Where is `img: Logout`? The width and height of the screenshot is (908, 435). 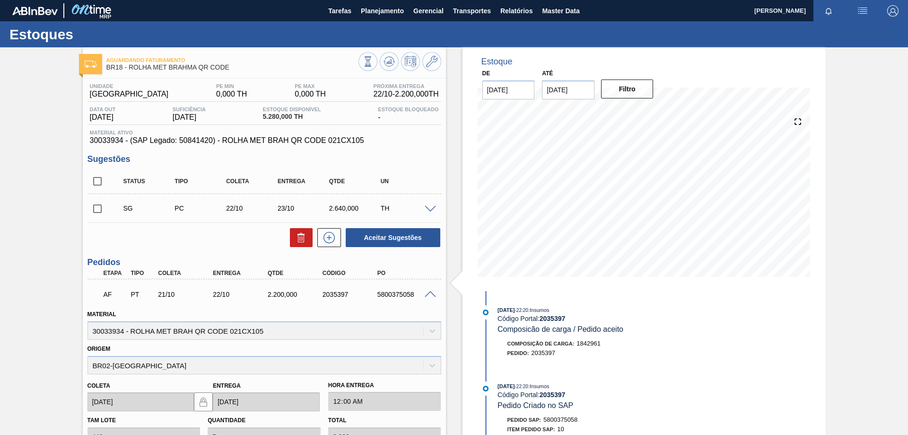 img: Logout is located at coordinates (893, 11).